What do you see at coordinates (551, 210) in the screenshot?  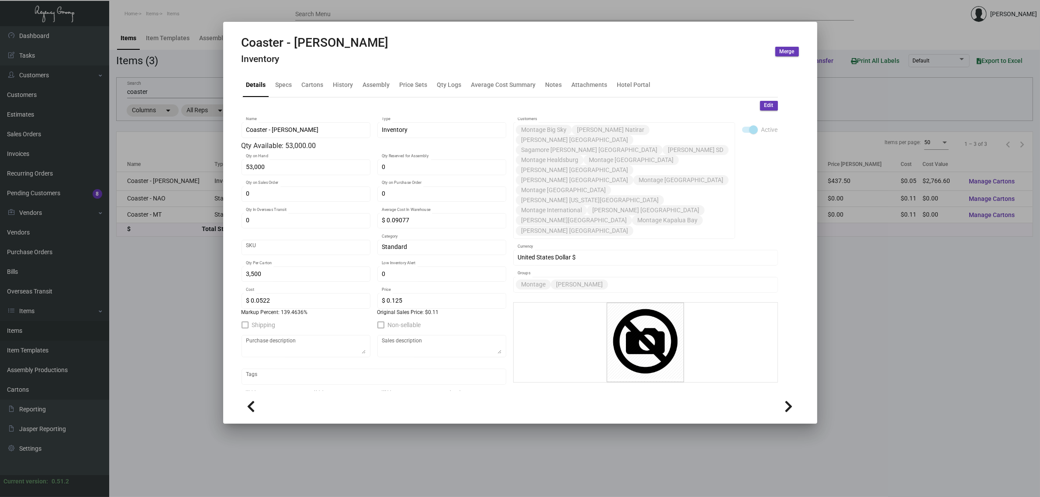 I see `mat-chip: Montage International` at bounding box center [551, 210].